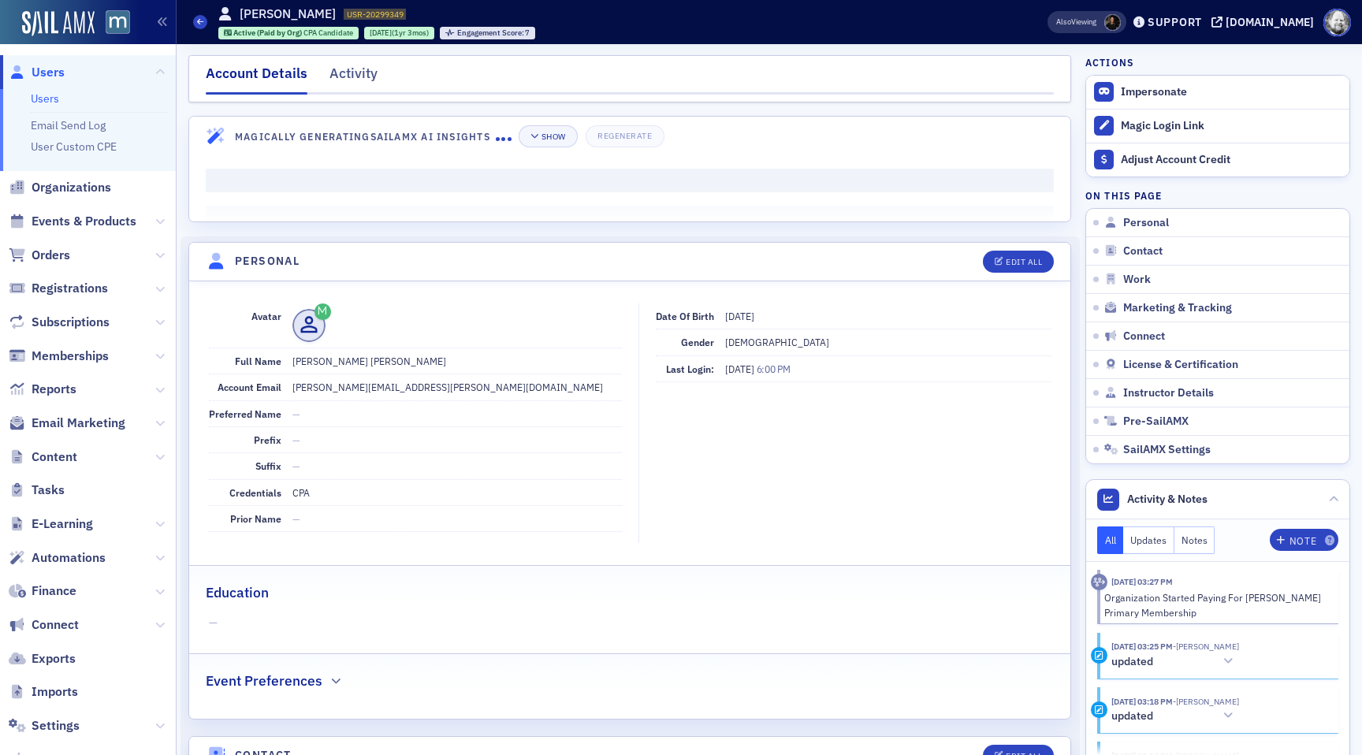  What do you see at coordinates (1166, 450) in the screenshot?
I see `span: SailAMX Settings` at bounding box center [1166, 450].